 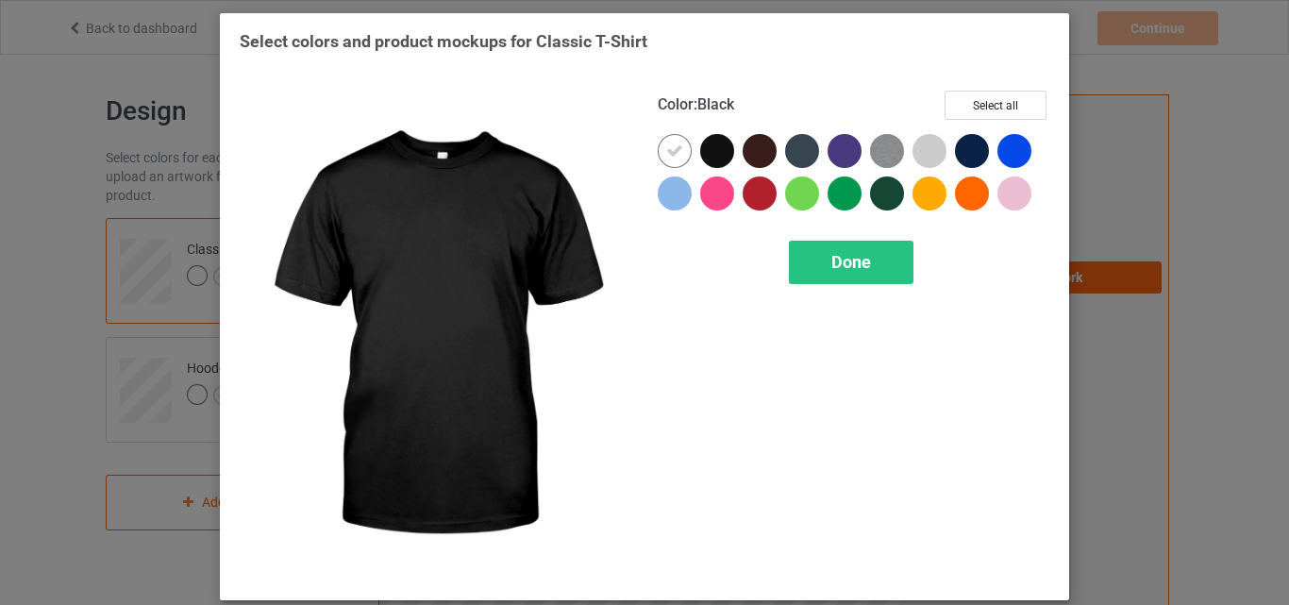 What do you see at coordinates (995, 105) in the screenshot?
I see `button: Select all` at bounding box center [995, 105].